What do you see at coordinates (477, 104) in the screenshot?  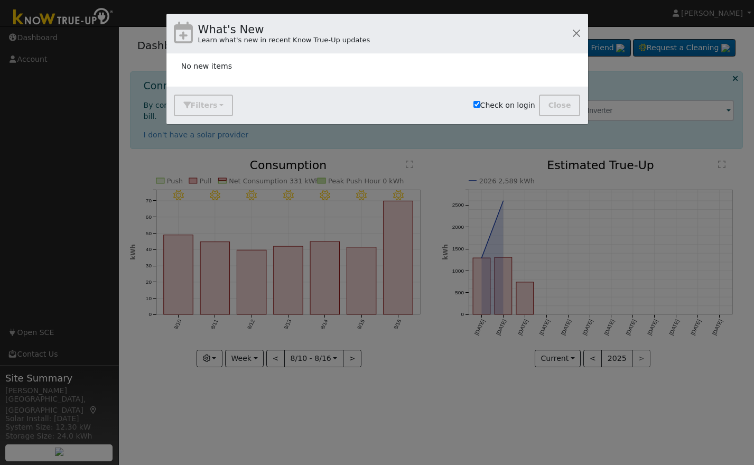 I see `input: Check on login` at bounding box center [477, 104].